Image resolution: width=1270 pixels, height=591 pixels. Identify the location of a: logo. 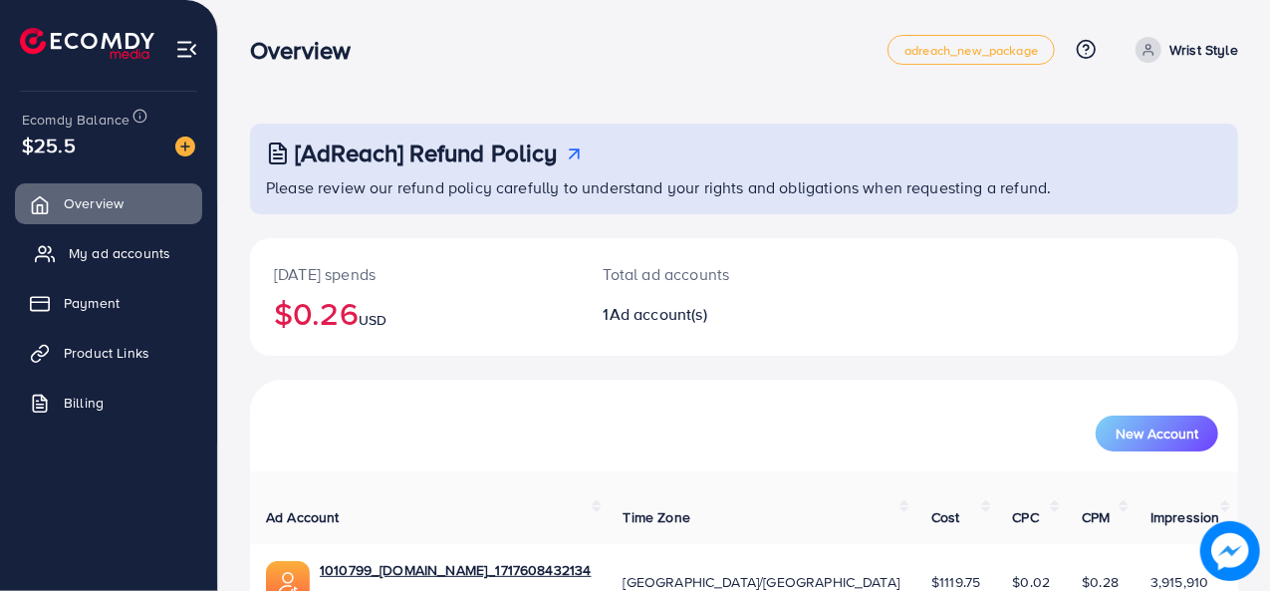
(87, 43).